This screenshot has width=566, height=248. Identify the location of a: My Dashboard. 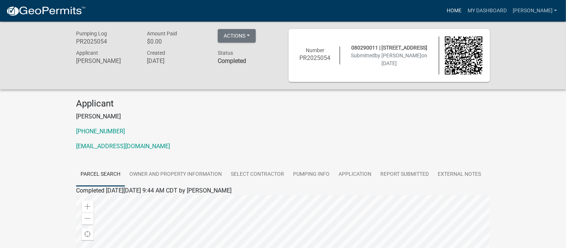
(487, 11).